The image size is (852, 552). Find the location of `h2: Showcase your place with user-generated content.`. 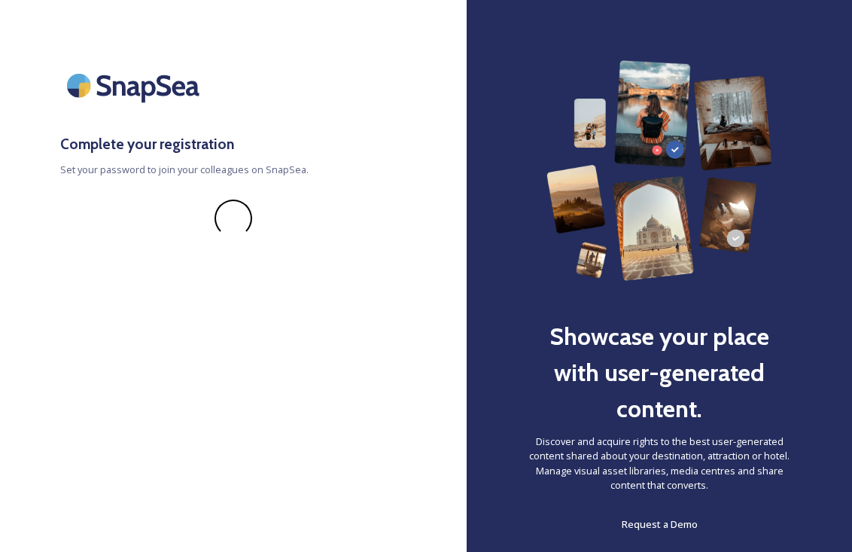

h2: Showcase your place with user-generated content. is located at coordinates (660, 373).